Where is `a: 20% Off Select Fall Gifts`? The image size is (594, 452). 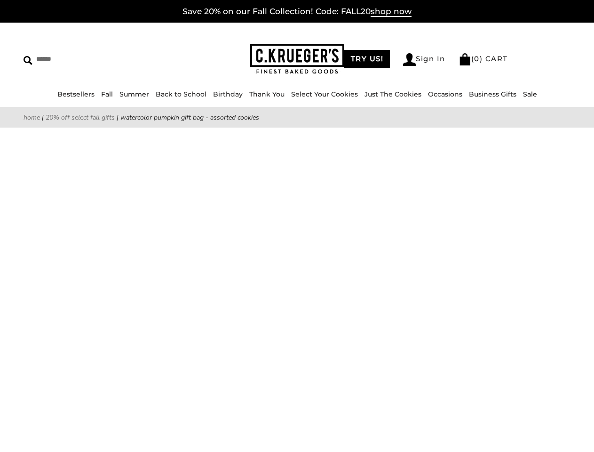 a: 20% Off Select Fall Gifts is located at coordinates (80, 117).